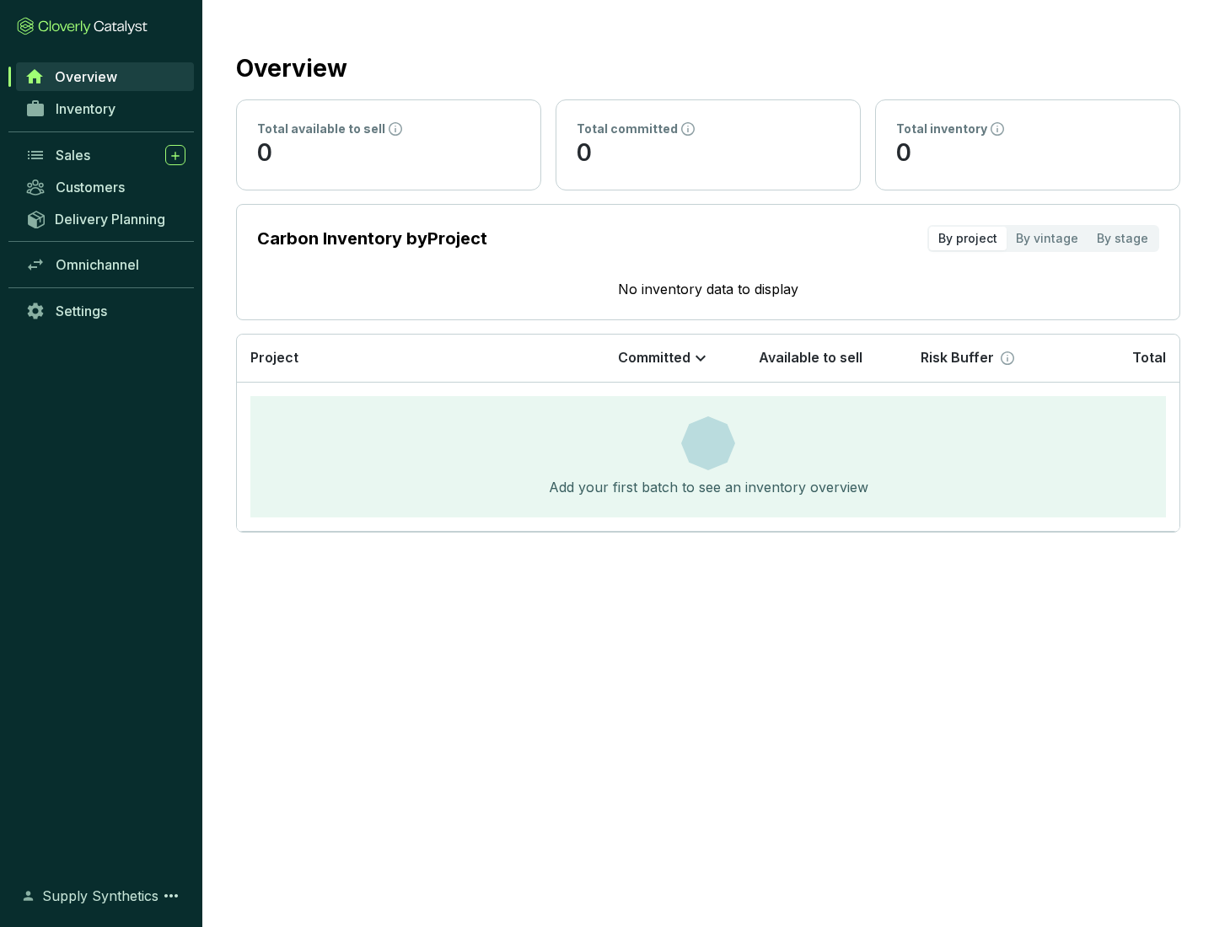  What do you see at coordinates (100, 896) in the screenshot?
I see `span: Supply Synthetics` at bounding box center [100, 896].